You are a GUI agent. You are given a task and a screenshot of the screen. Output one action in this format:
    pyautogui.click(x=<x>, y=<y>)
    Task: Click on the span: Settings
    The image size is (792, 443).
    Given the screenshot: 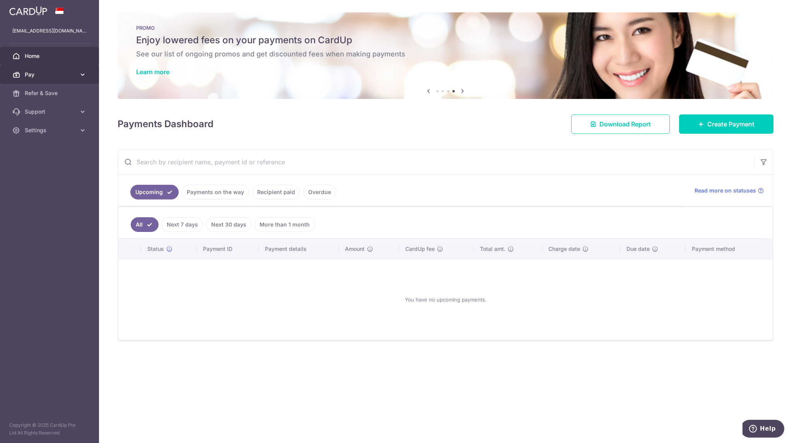 What is the action you would take?
    pyautogui.click(x=50, y=130)
    